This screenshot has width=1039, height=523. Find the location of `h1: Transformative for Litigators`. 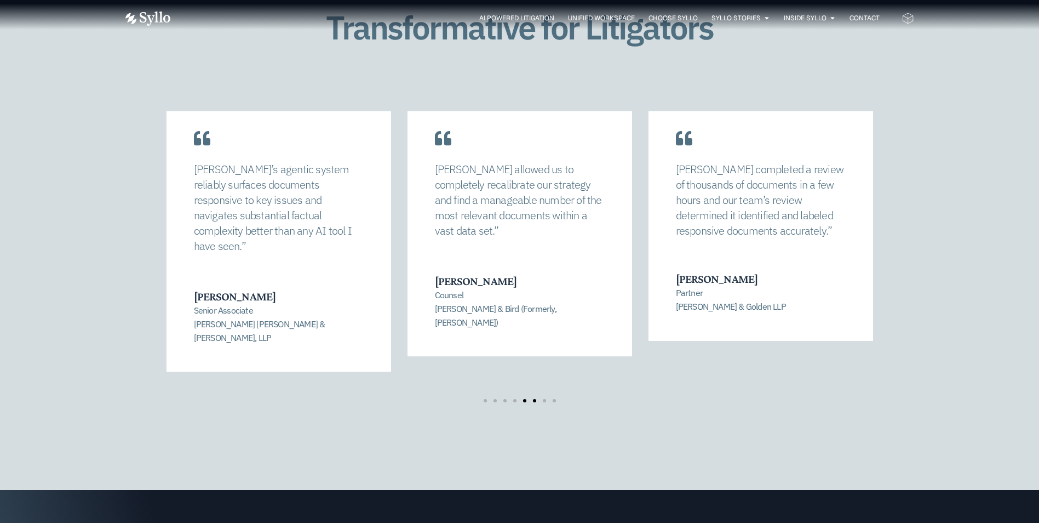

h1: Transformative for Litigators is located at coordinates (519, 27).